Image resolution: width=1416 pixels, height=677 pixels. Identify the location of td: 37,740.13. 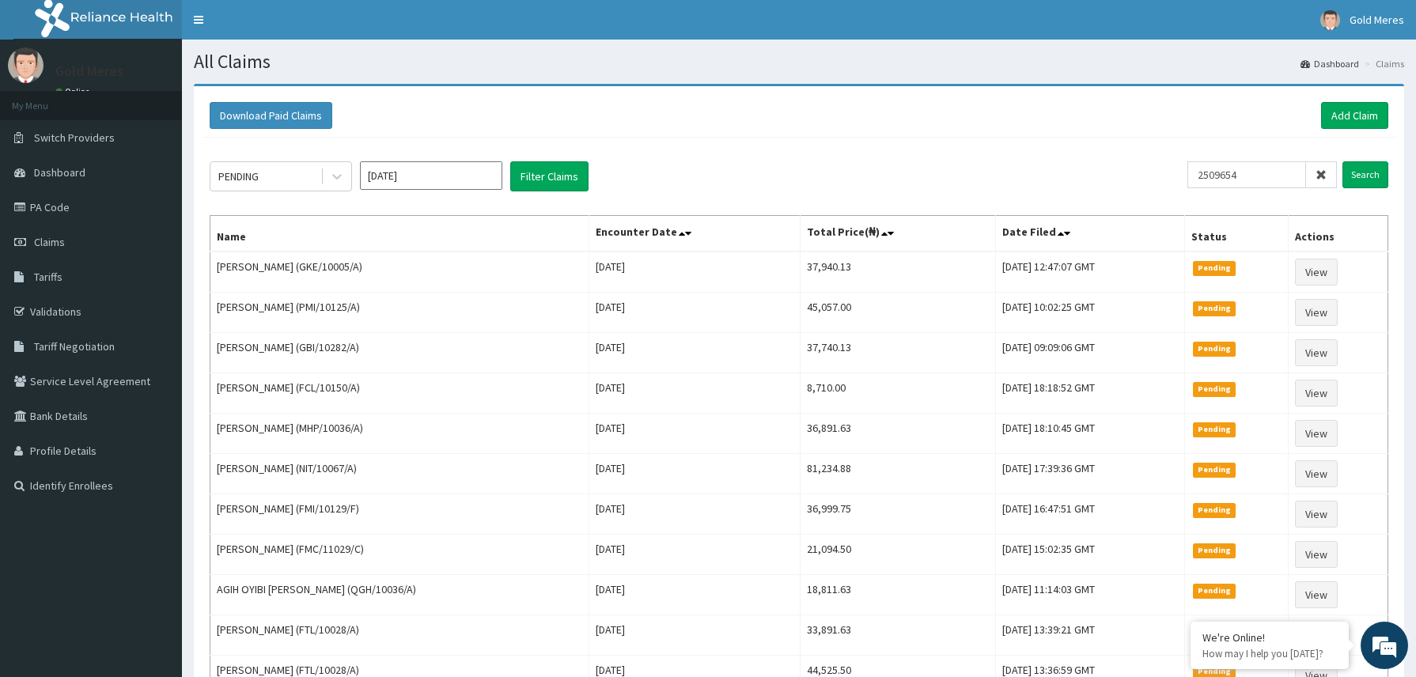
(897, 353).